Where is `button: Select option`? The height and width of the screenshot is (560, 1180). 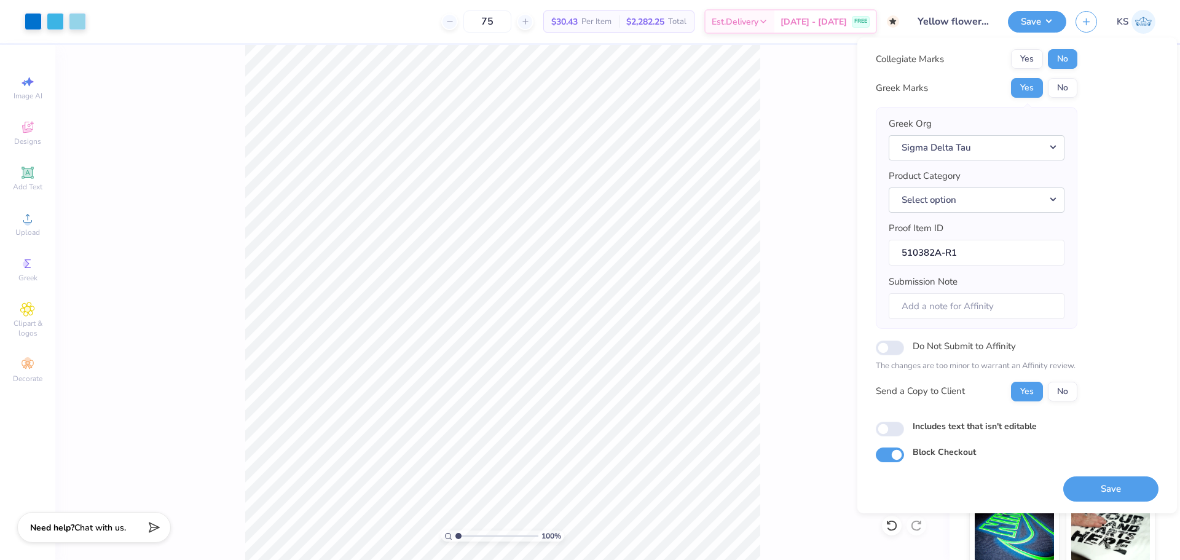
button: Select option is located at coordinates (977, 200).